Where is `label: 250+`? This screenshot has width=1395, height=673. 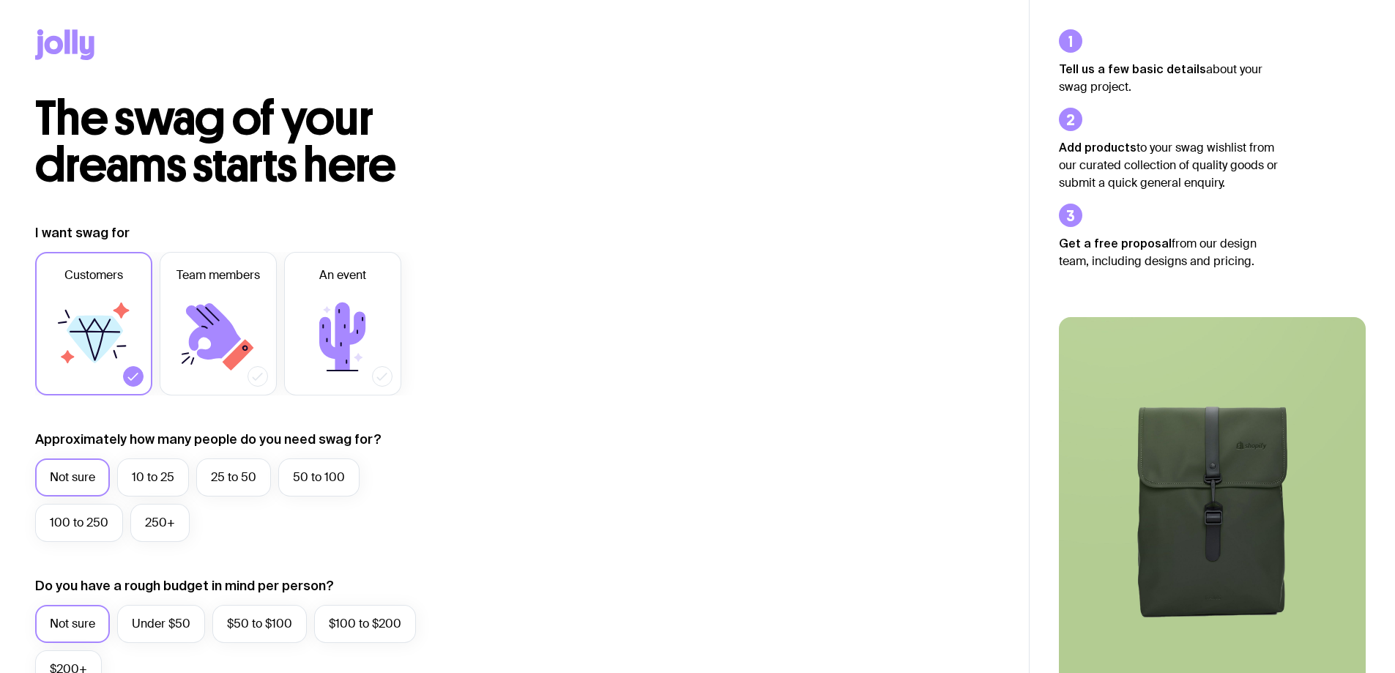 label: 250+ is located at coordinates (160, 523).